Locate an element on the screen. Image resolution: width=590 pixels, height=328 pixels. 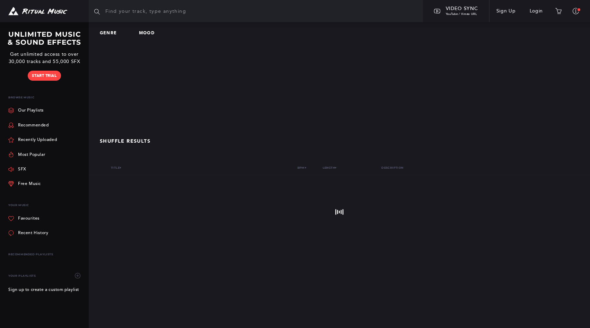
img: Ritual Music is located at coordinates (38, 11).